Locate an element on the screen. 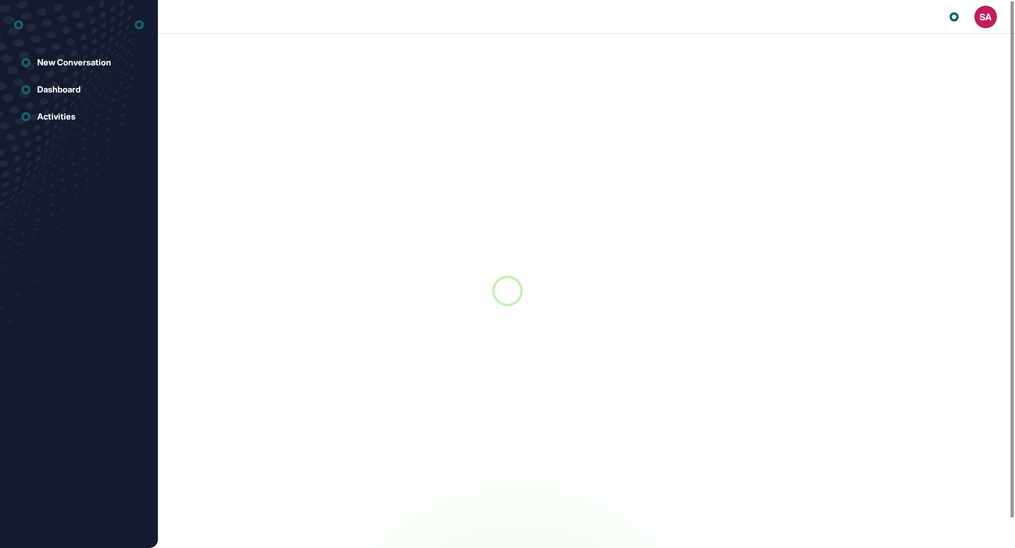  a: Dashboard is located at coordinates (79, 90).